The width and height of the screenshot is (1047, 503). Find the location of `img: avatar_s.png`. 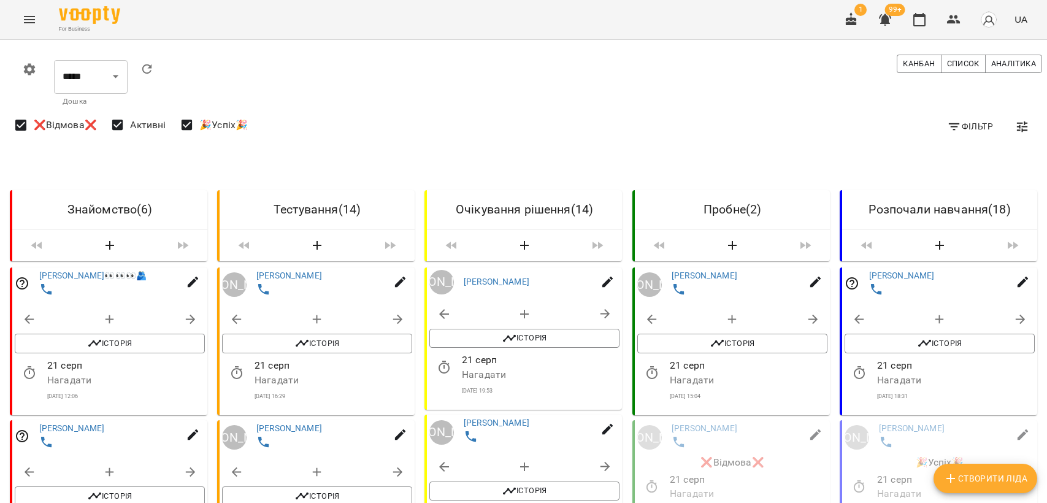

img: avatar_s.png is located at coordinates (989, 20).